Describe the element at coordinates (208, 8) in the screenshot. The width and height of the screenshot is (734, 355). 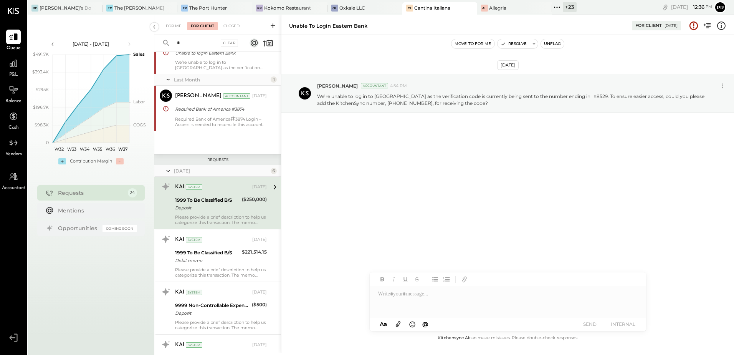
I see `div: The Port Hunter` at that location.